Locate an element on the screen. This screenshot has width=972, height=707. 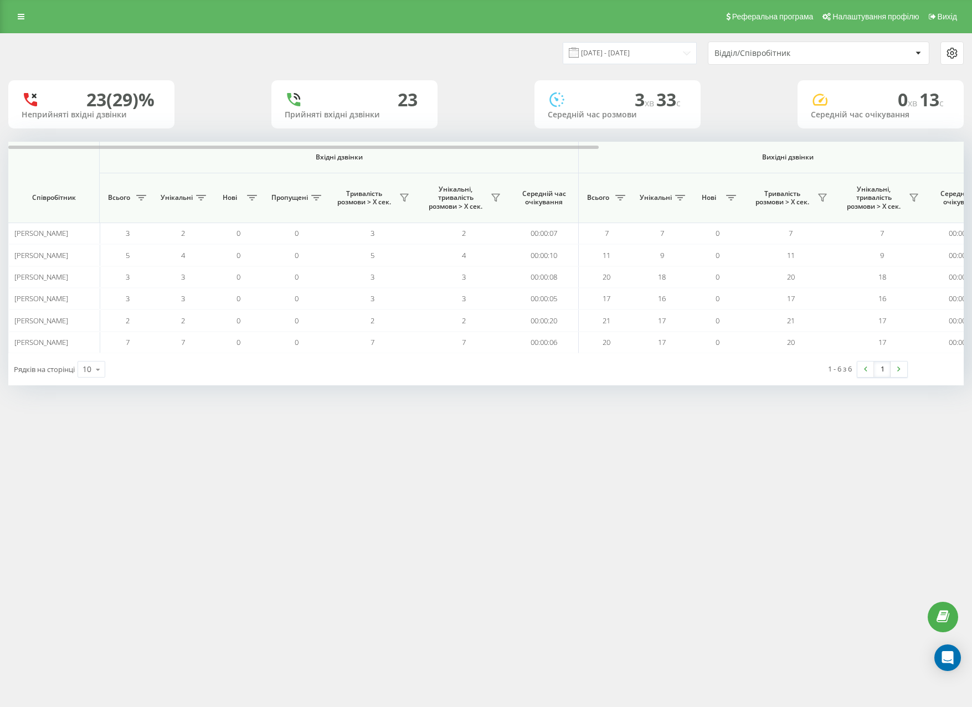
td: 00:00:07 is located at coordinates (544, 233).